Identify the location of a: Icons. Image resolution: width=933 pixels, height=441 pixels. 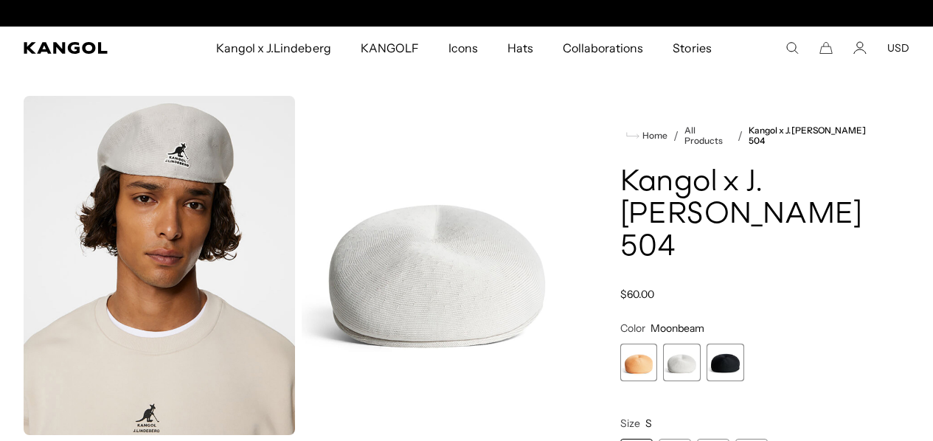
(463, 48).